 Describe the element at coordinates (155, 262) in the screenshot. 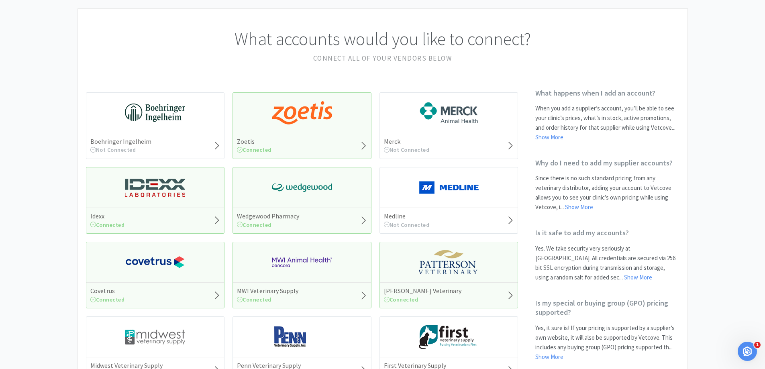

I see `img: 77fca1acd8b6420a9015268ca798ef17_1.png` at that location.